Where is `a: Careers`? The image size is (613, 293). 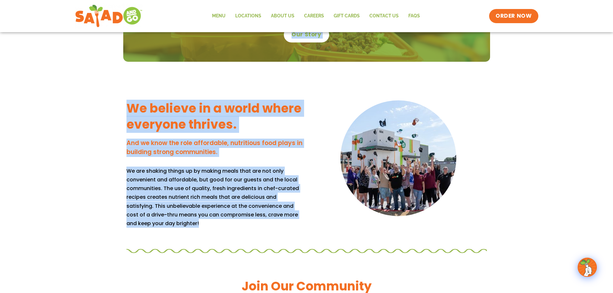 a: Careers is located at coordinates (314, 16).